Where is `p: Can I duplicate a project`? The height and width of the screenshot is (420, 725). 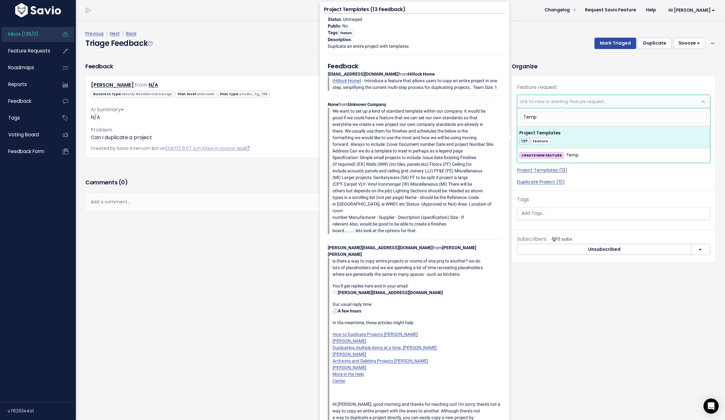 p: Can I duplicate a project is located at coordinates (289, 138).